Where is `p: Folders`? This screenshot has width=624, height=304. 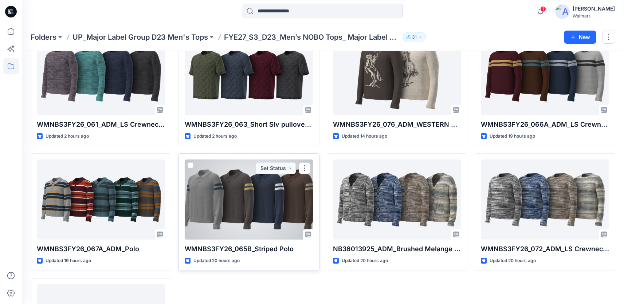 p: Folders is located at coordinates (43, 37).